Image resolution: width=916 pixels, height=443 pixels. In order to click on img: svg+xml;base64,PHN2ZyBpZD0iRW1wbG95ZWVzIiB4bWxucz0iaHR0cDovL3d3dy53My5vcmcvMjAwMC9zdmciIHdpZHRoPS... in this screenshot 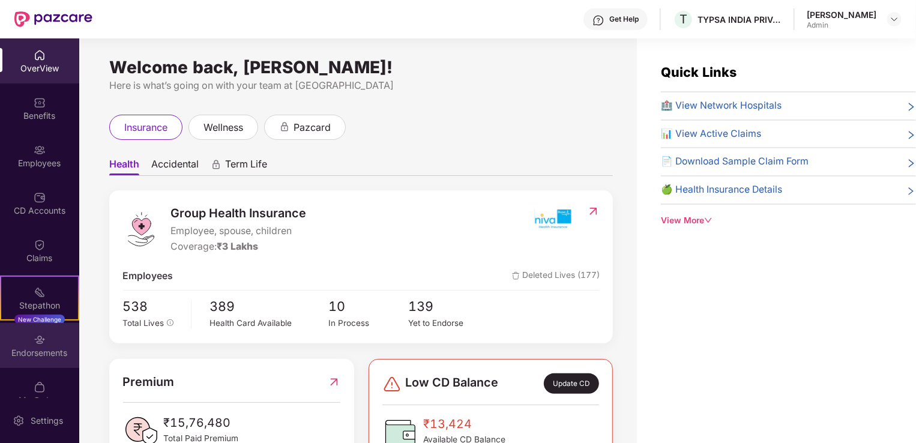, I will do `click(40, 150)`.